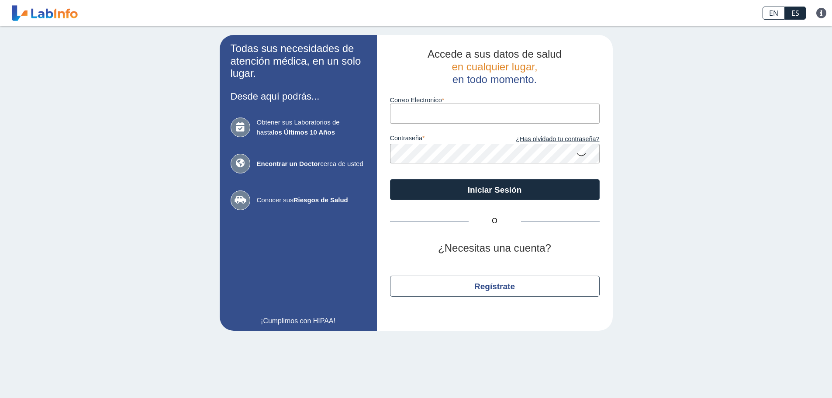 This screenshot has height=398, width=832. What do you see at coordinates (548, 139) in the screenshot?
I see `a: ¿Has olvidado tu contraseña?` at bounding box center [548, 139].